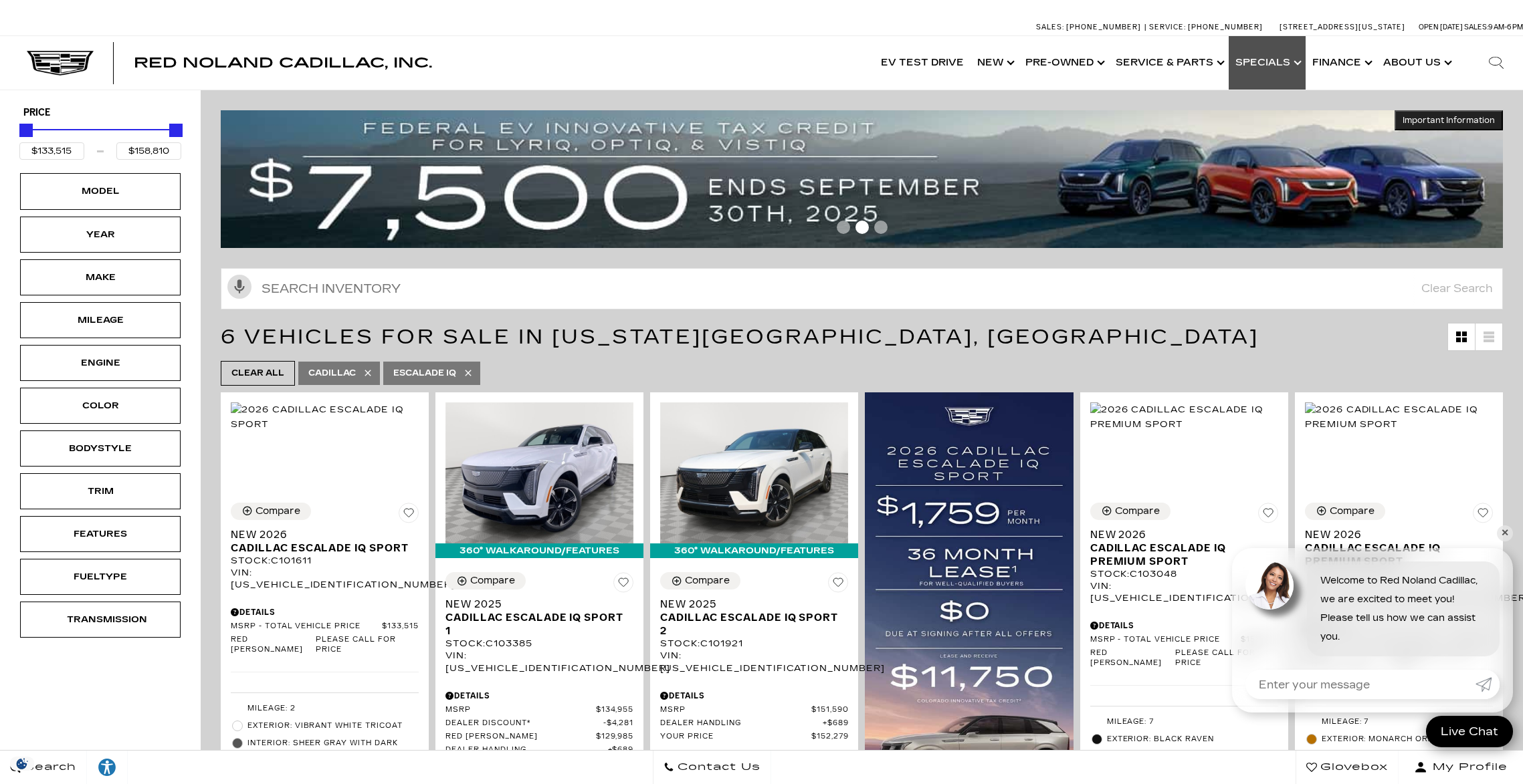 This screenshot has height=784, width=1523. Describe the element at coordinates (101, 448) in the screenshot. I see `div: Bodystyle` at that location.